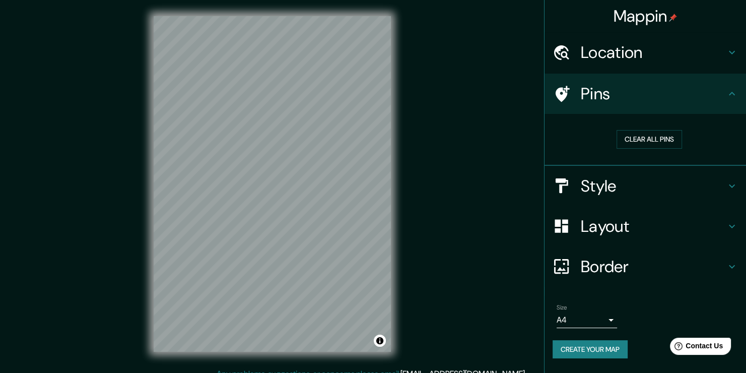 The height and width of the screenshot is (373, 746). Describe the element at coordinates (654, 94) in the screenshot. I see `h4: Pins` at that location.